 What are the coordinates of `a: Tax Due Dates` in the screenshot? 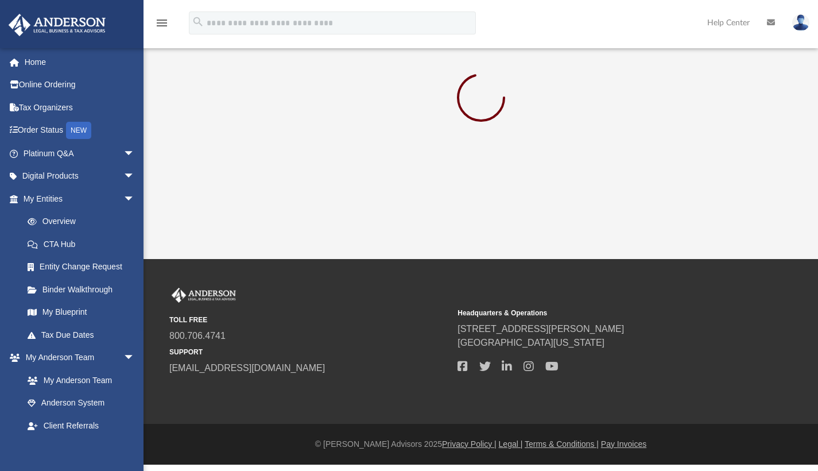 It's located at (84, 335).